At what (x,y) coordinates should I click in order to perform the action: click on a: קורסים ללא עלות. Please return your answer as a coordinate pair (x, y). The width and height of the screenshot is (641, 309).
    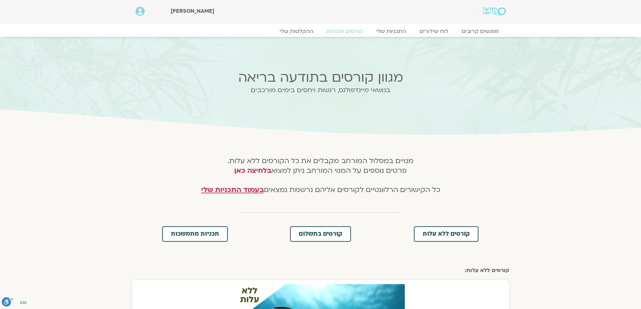
    Looking at the image, I should click on (446, 234).